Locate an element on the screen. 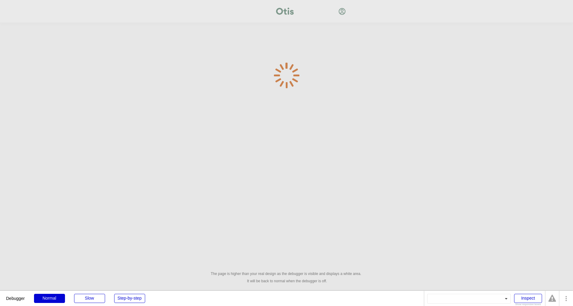 The image size is (573, 306). div: Slow is located at coordinates (90, 298).